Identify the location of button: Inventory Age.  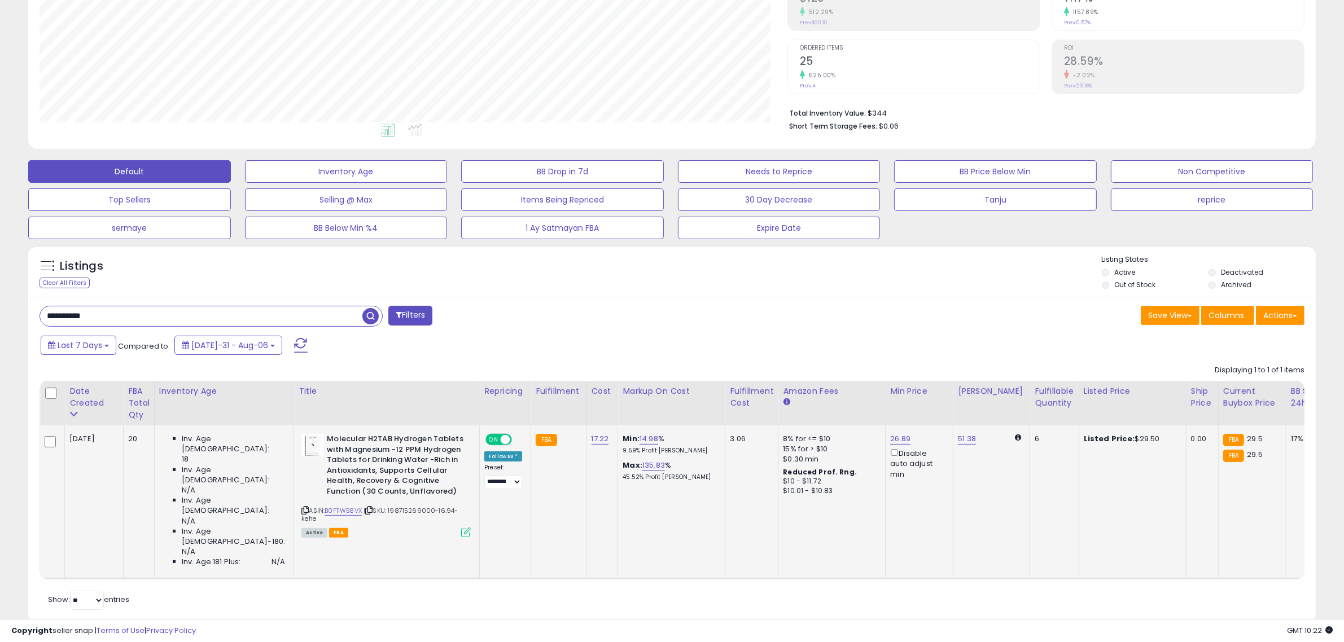
(346, 172).